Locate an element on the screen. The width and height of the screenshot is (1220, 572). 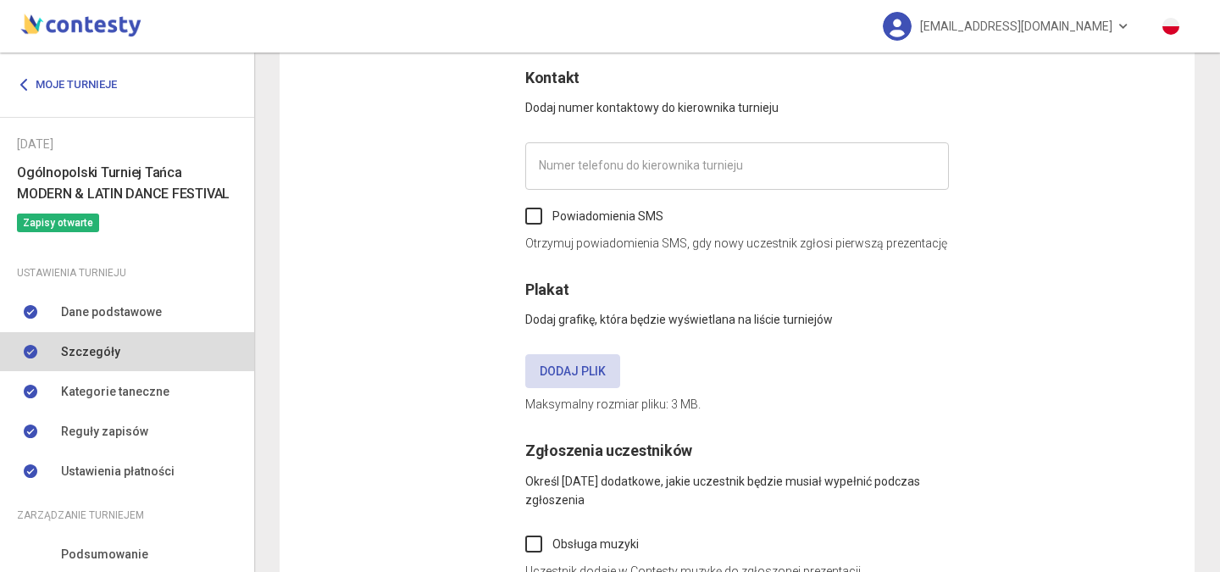
a: Moje turnieje is located at coordinates (73, 85).